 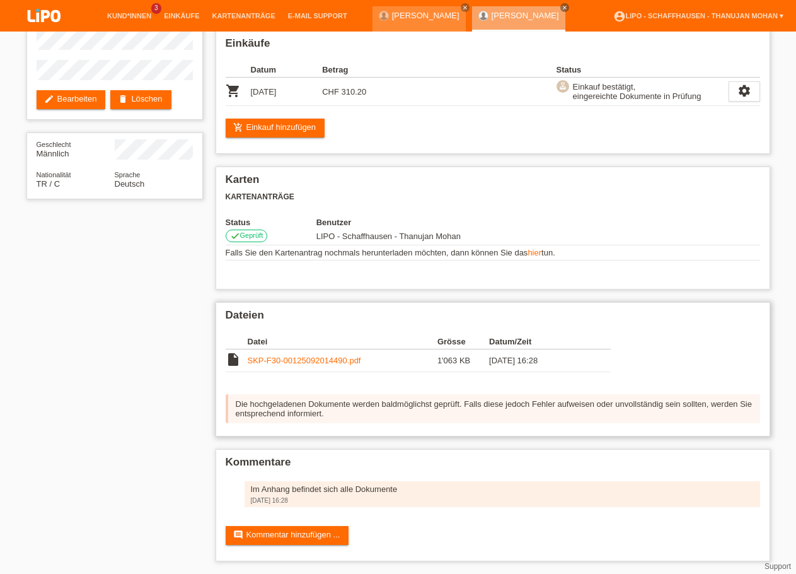 What do you see at coordinates (493, 183) in the screenshot?
I see `h2: Karten` at bounding box center [493, 183].